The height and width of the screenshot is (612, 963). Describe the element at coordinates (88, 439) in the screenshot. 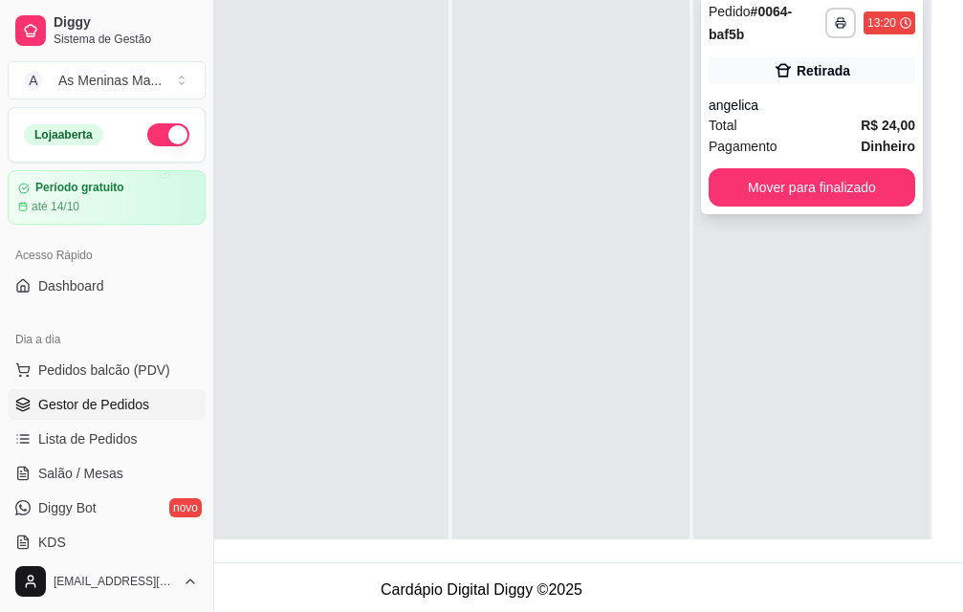

I see `span: Lista de Pedidos` at that location.